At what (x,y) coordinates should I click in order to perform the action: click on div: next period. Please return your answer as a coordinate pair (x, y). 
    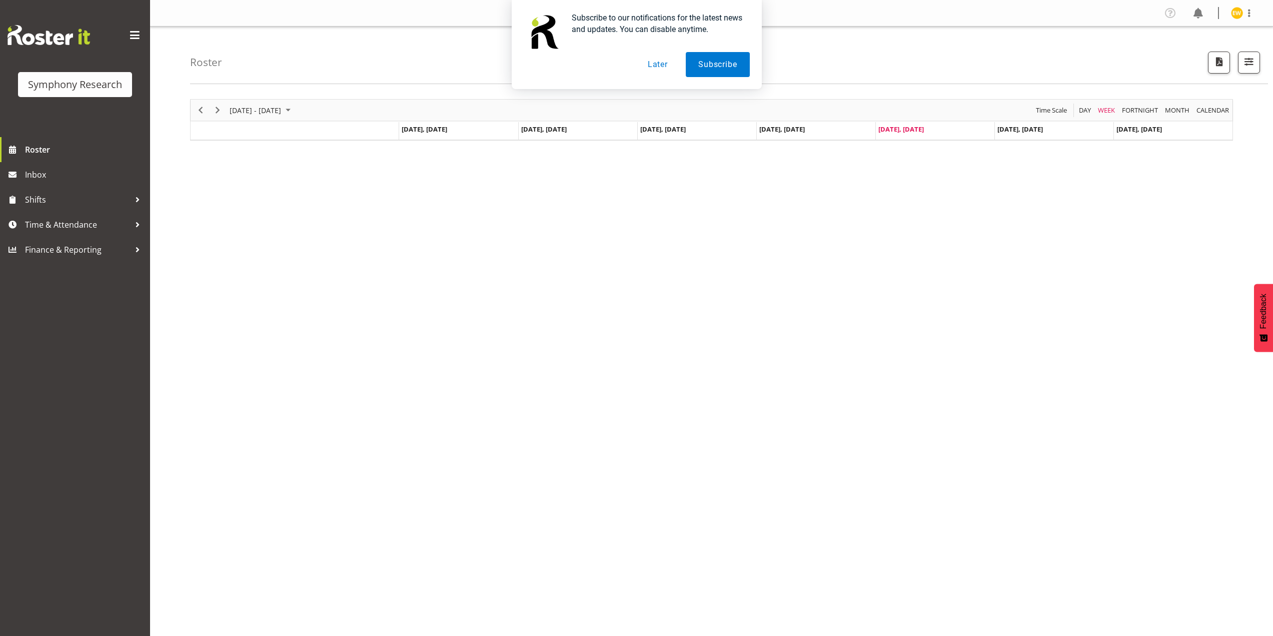
    Looking at the image, I should click on (218, 110).